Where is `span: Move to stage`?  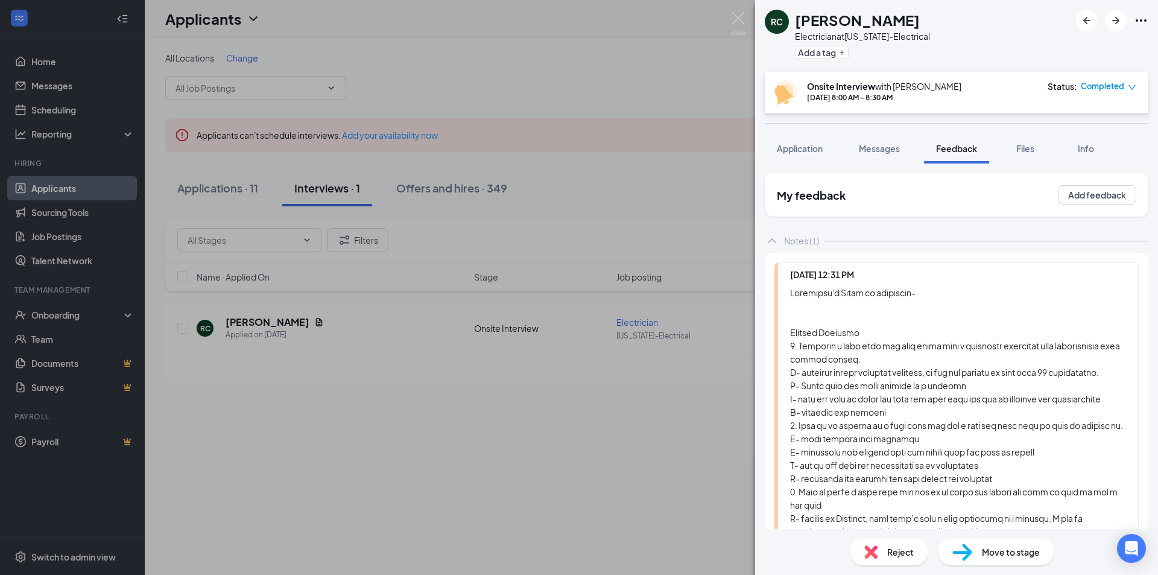
span: Move to stage is located at coordinates (1011, 552).